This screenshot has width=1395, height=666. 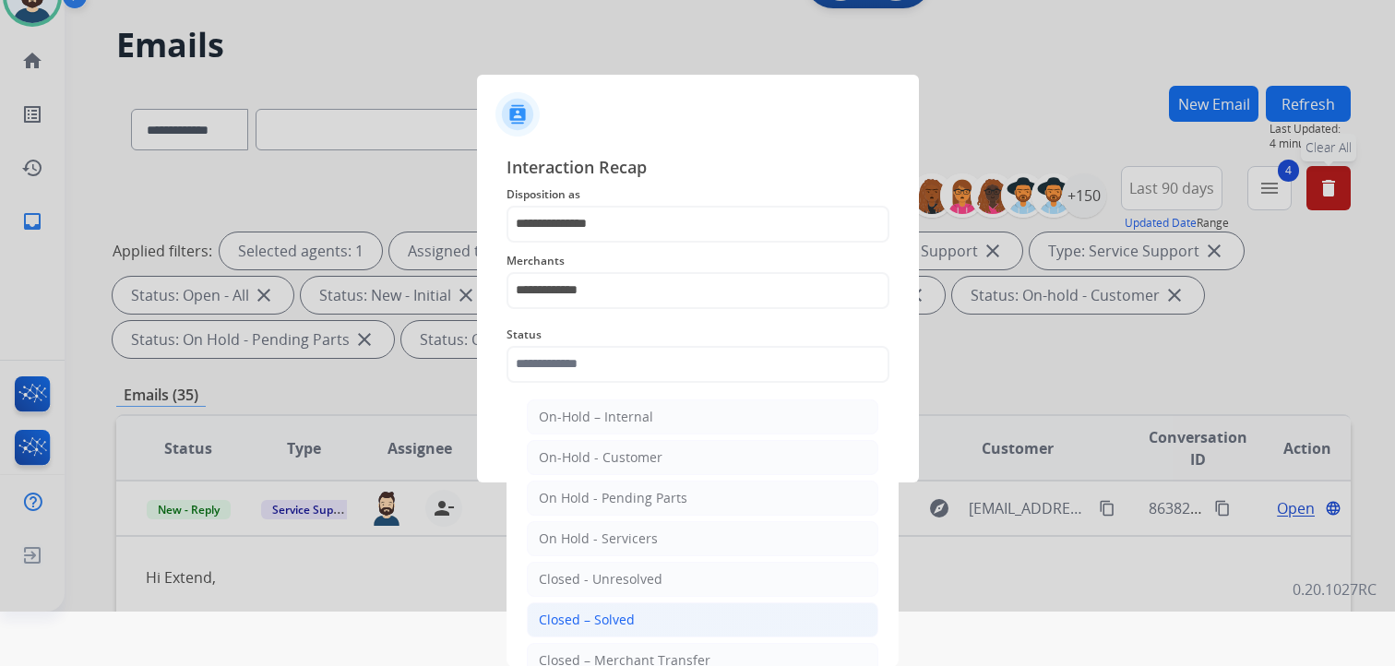 I want to click on div: Closed - Unresolved, so click(x=601, y=579).